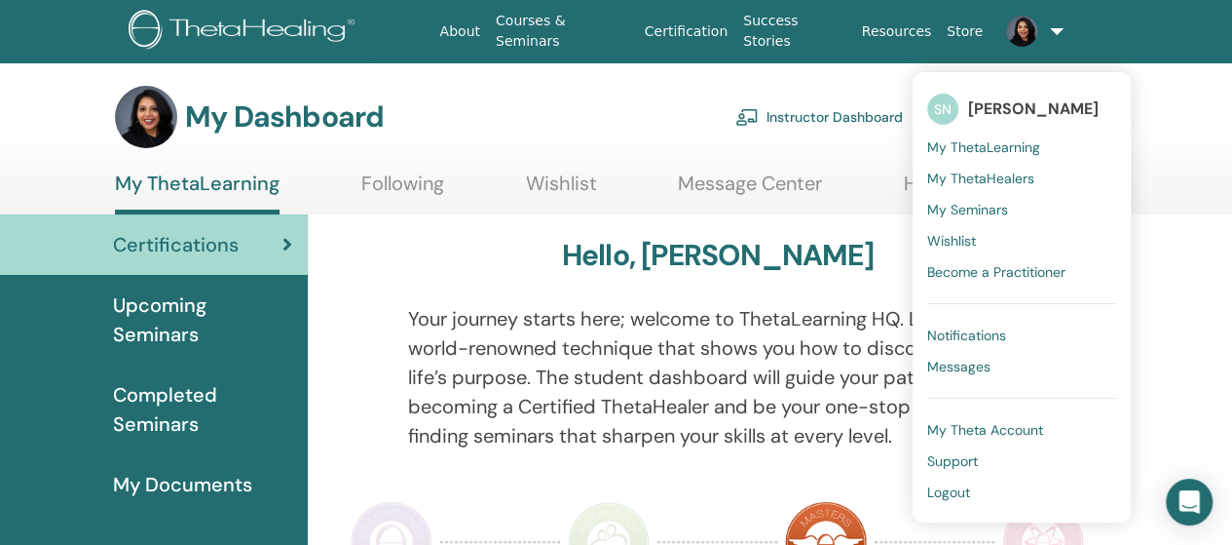 The height and width of the screenshot is (545, 1232). I want to click on a: My ThetaHealers, so click(1022, 178).